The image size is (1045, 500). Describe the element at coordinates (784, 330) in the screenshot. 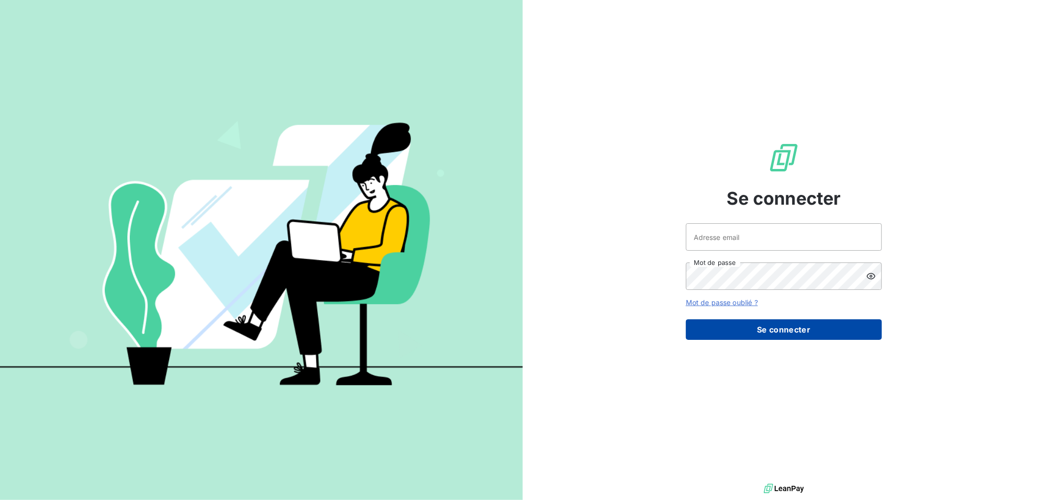

I see `button: Se connecter` at that location.